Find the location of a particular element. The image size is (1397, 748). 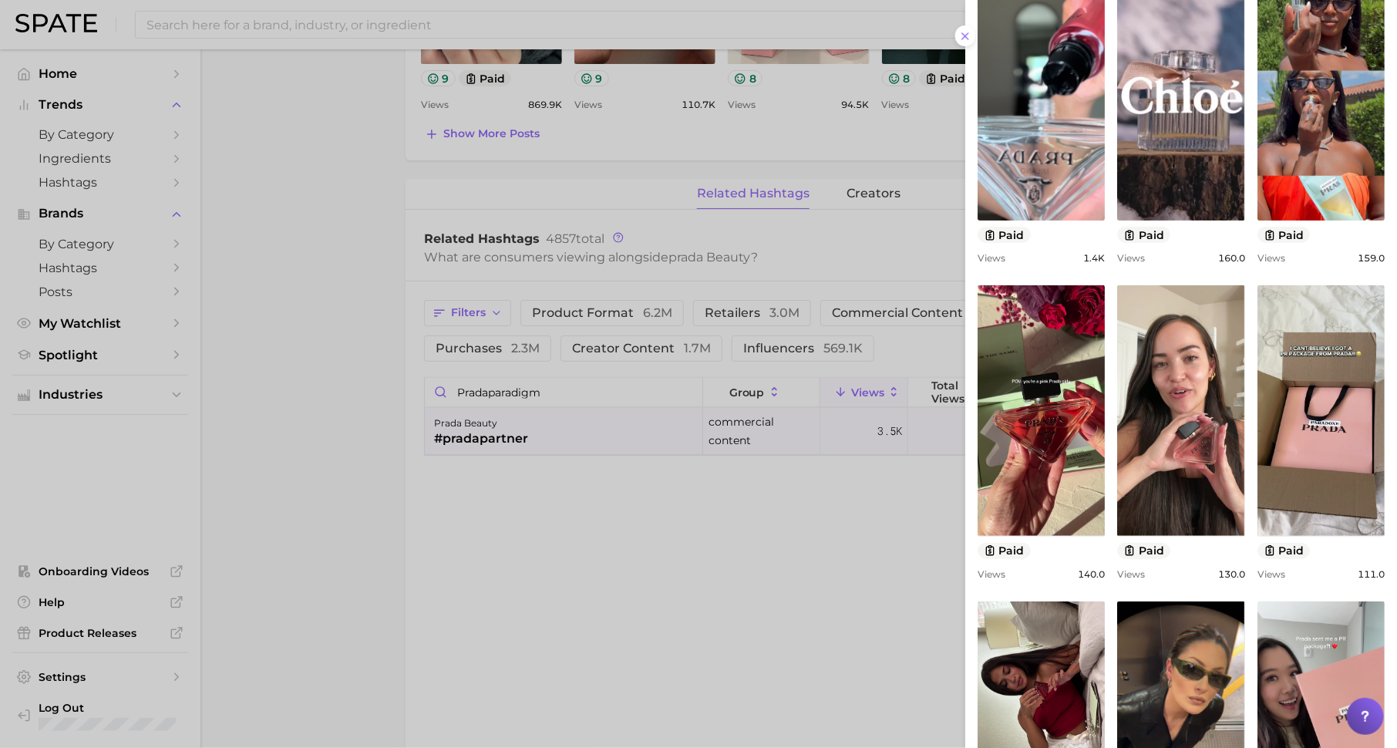

span: 140.0 is located at coordinates (1091, 573).